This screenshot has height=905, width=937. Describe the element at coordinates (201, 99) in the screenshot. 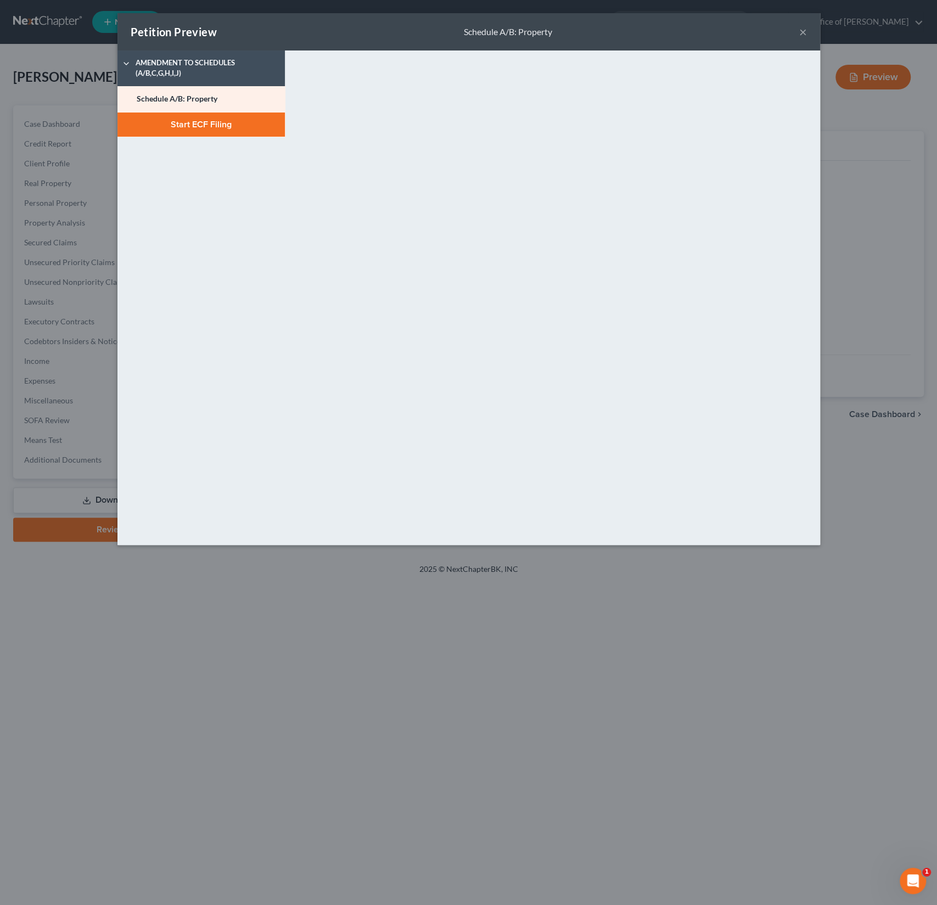

I see `a: Schedule A/B: Property` at that location.